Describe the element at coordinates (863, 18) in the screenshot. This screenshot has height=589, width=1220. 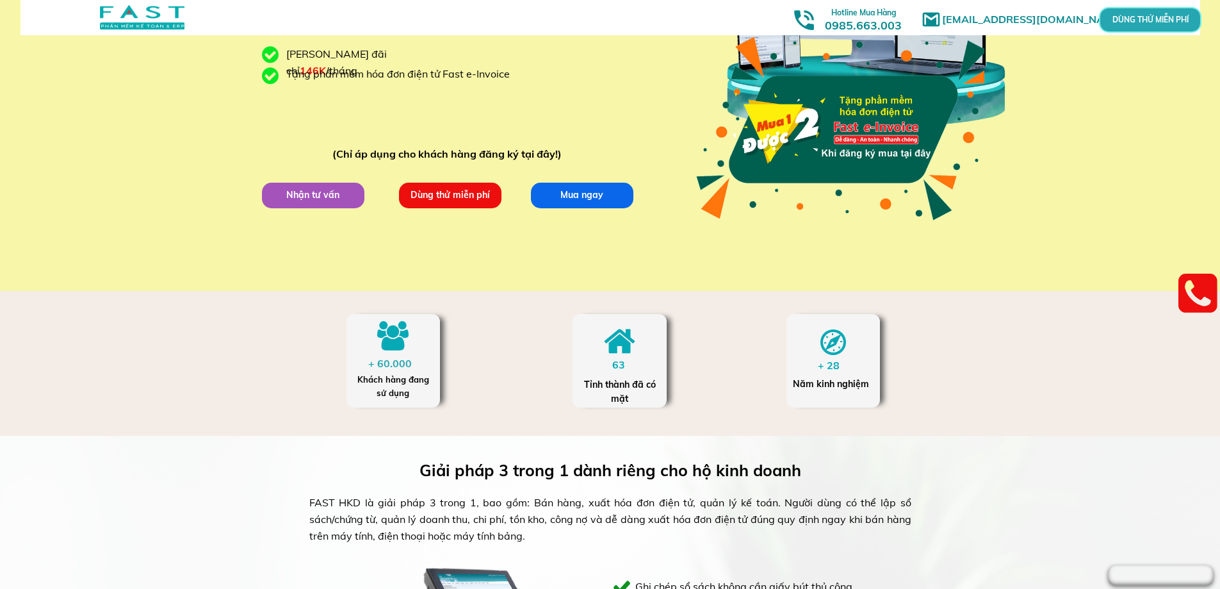
I see `h3: 0985.663.003` at that location.